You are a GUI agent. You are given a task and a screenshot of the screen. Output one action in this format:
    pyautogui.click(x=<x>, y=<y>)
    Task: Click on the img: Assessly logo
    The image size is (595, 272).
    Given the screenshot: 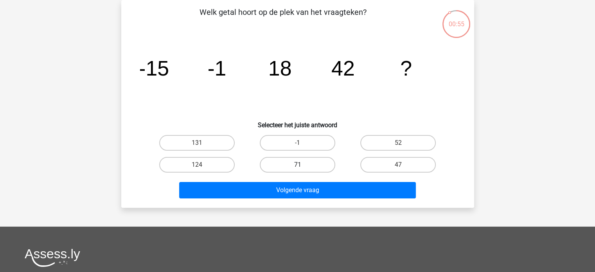 What is the action you would take?
    pyautogui.click(x=52, y=258)
    